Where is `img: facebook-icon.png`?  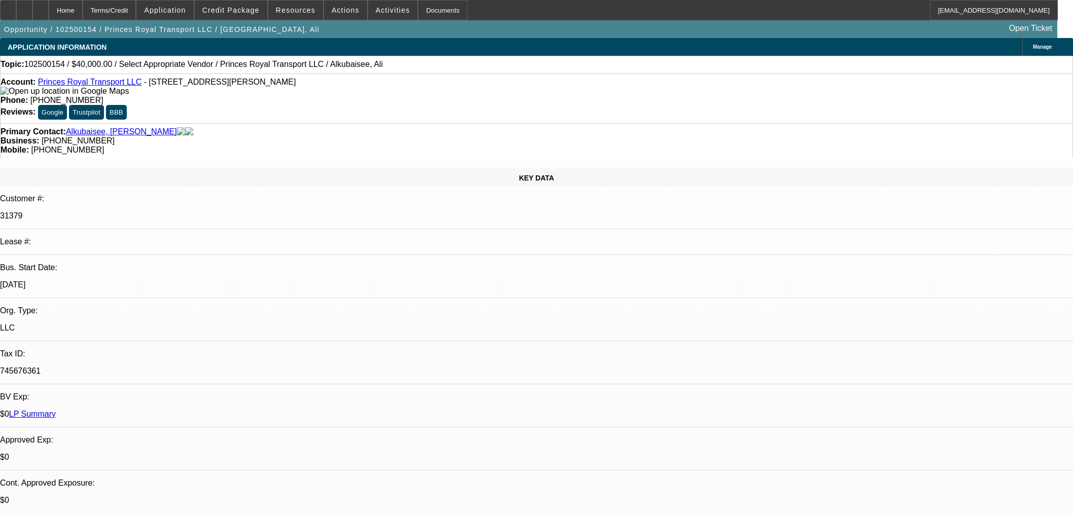 img: facebook-icon.png is located at coordinates (181, 132).